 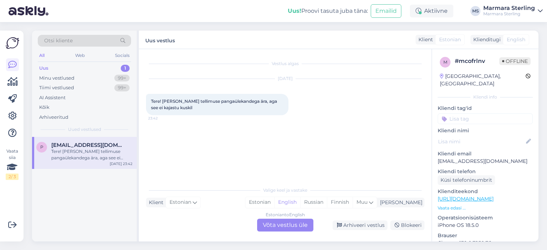 I want to click on p: Klienditeekond, so click(x=485, y=191).